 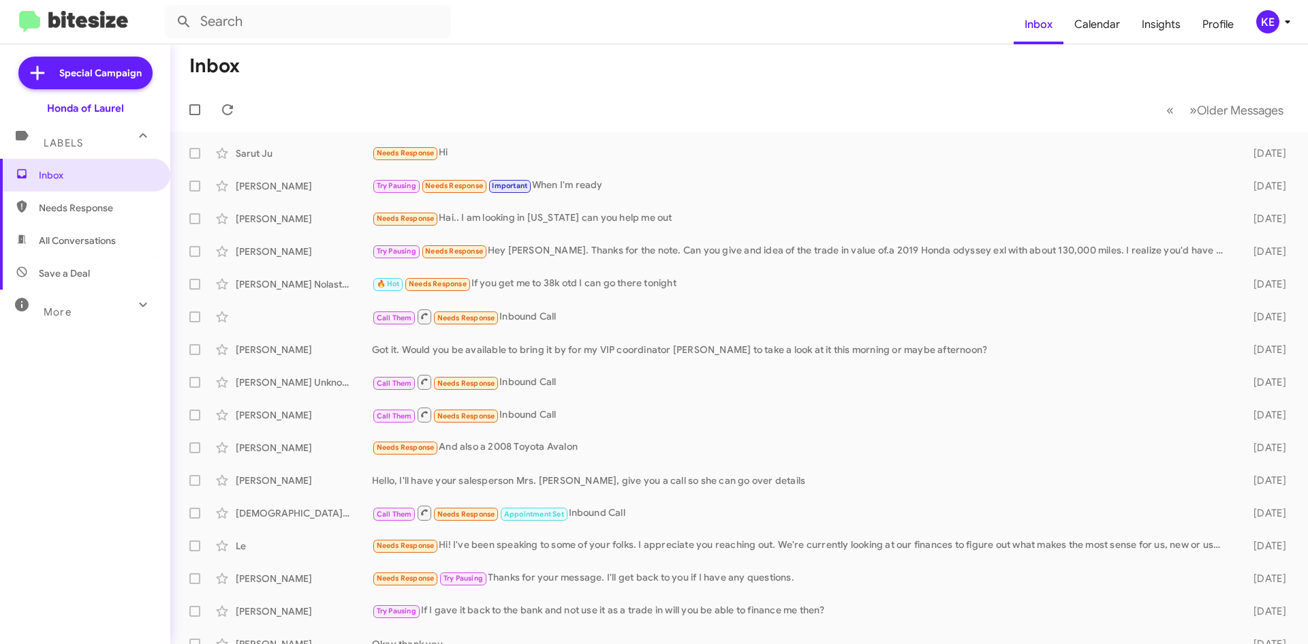 What do you see at coordinates (57, 312) in the screenshot?
I see `span: More` at bounding box center [57, 312].